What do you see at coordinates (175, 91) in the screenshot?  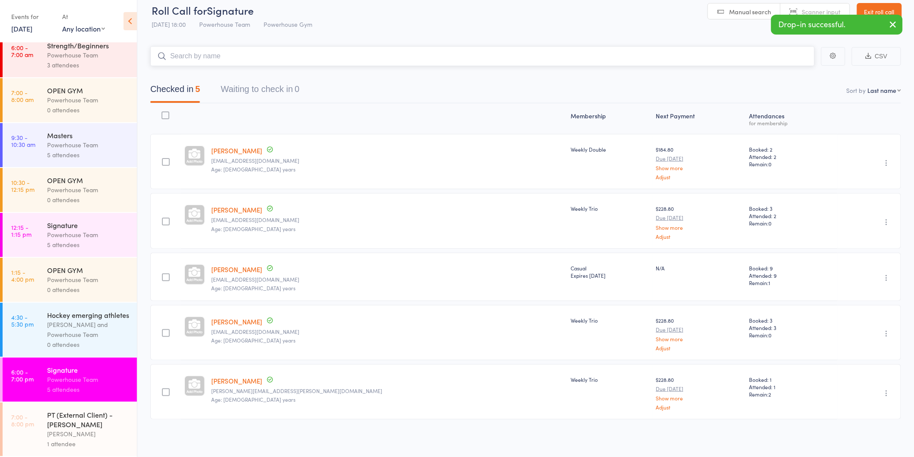 I see `button: Checked in5` at bounding box center [175, 91].